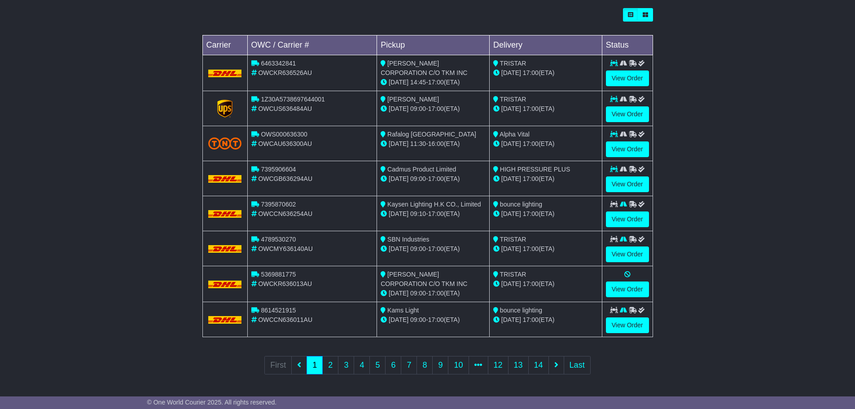 This screenshot has height=409, width=855. Describe the element at coordinates (315, 365) in the screenshot. I see `a: 1` at that location.